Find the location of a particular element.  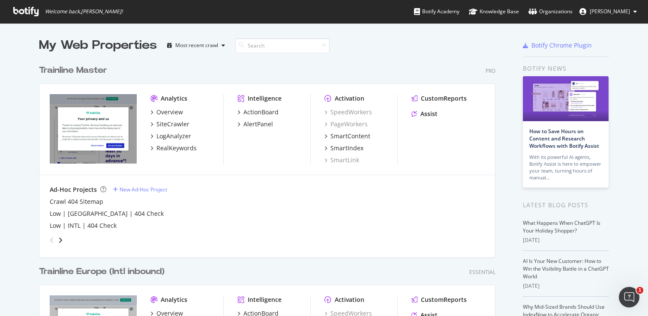

a: Crawl 404 Sitemap is located at coordinates (76, 202).